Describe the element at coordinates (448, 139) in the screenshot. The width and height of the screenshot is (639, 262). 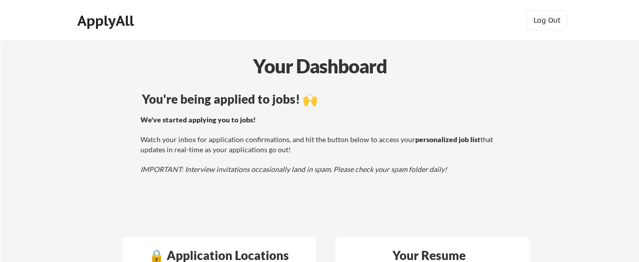
I see `strong: personalized job list` at that location.